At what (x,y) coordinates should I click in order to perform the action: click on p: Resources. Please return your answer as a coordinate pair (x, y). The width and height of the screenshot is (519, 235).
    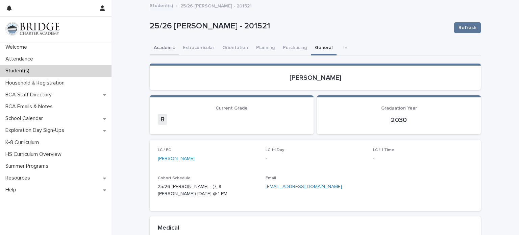
    Looking at the image, I should click on (19, 178).